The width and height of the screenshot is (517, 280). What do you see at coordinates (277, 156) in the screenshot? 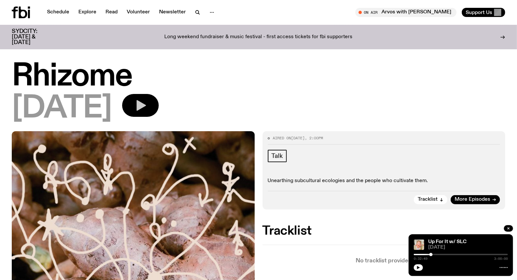
I see `a: Talk` at bounding box center [277, 156].